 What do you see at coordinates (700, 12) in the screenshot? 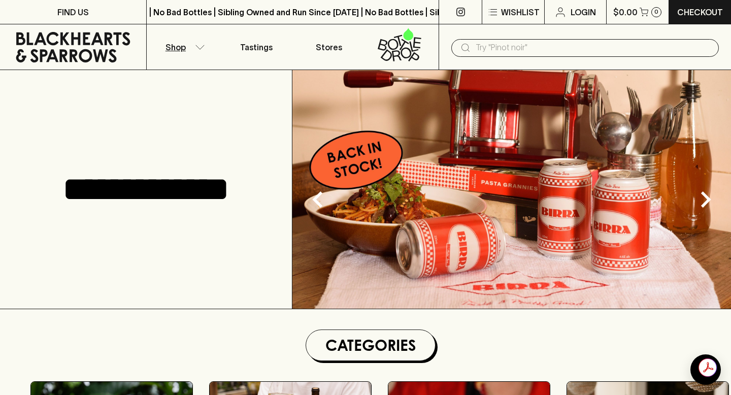
I see `p: Checkout` at bounding box center [700, 12].